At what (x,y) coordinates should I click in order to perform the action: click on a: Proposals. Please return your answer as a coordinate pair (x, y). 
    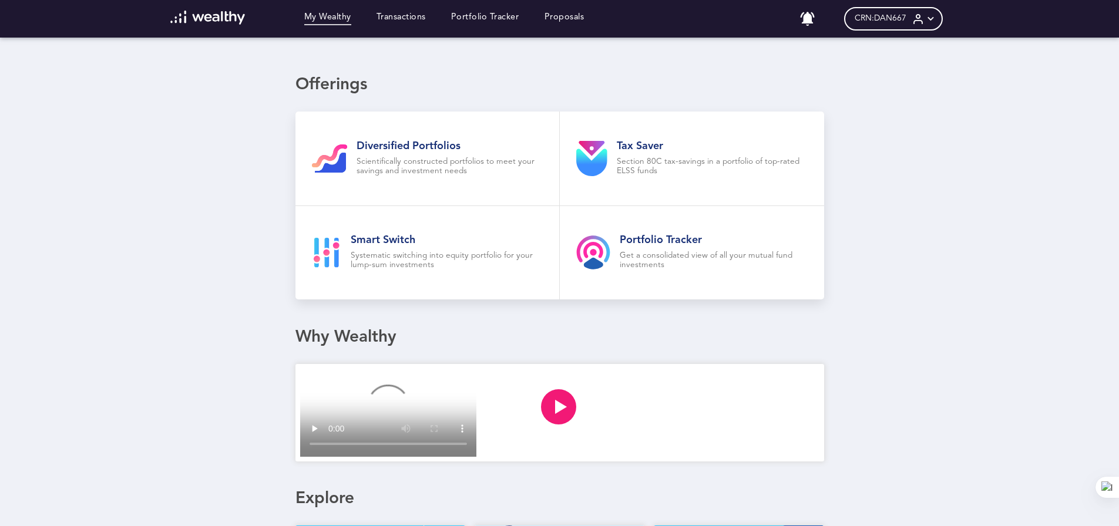
    Looking at the image, I should click on (564, 19).